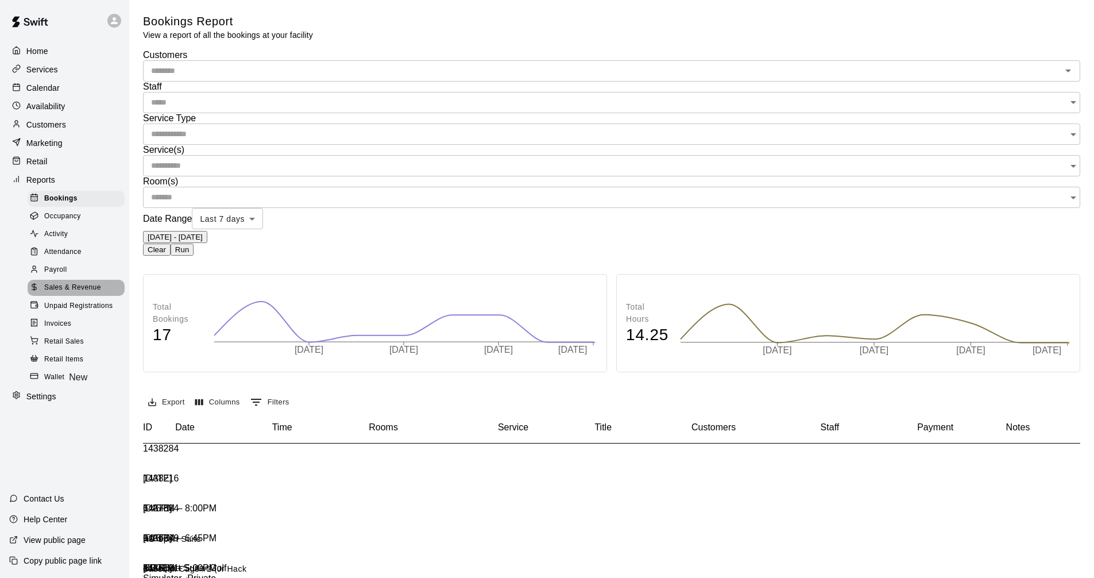 This screenshot has height=578, width=1094. What do you see at coordinates (76, 288) in the screenshot?
I see `div: Sales & Revenue` at bounding box center [76, 288].